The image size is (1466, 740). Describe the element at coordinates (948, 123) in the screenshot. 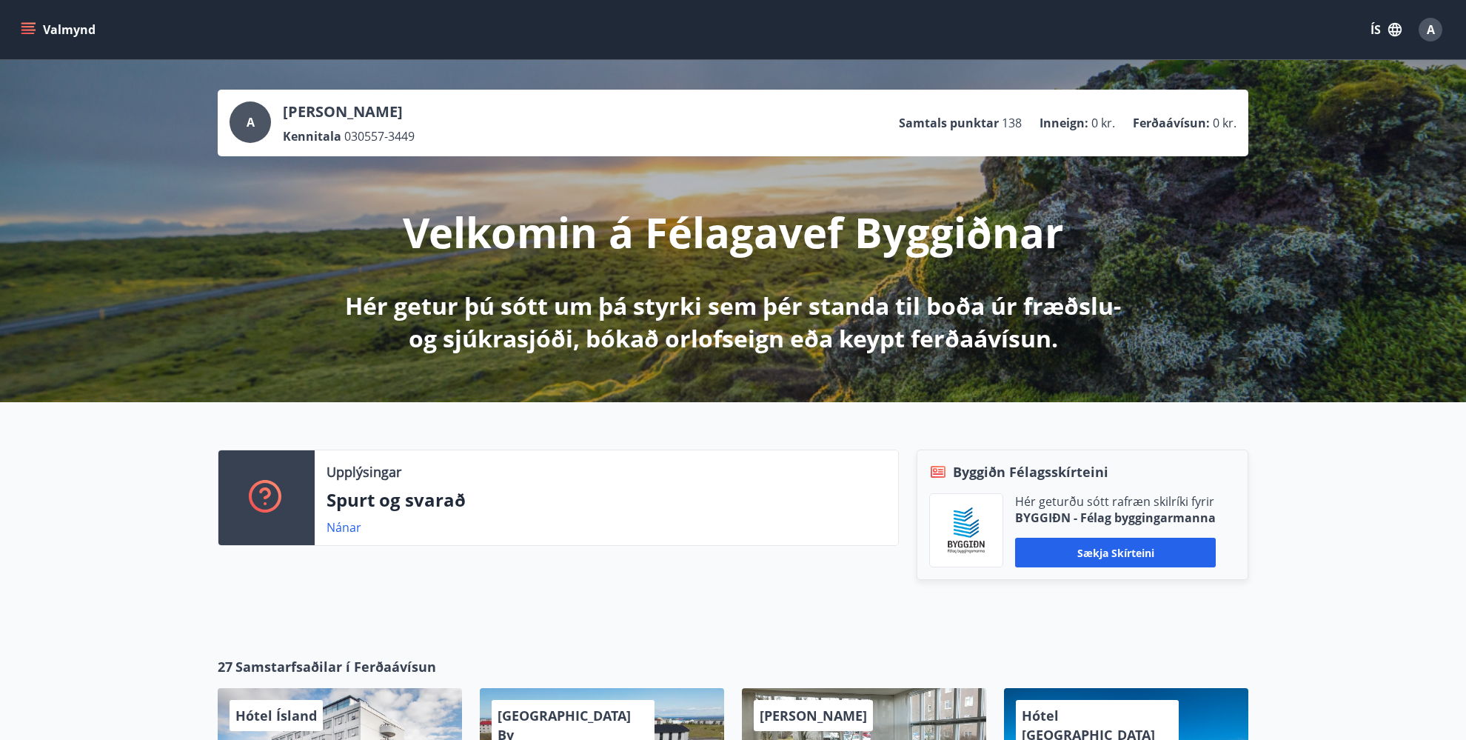

I see `p: Samtals punktar` at that location.